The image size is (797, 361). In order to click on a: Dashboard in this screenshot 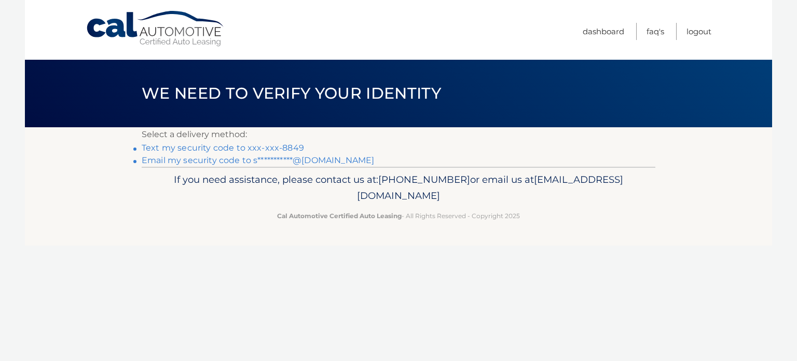, I will do `click(604, 31)`.